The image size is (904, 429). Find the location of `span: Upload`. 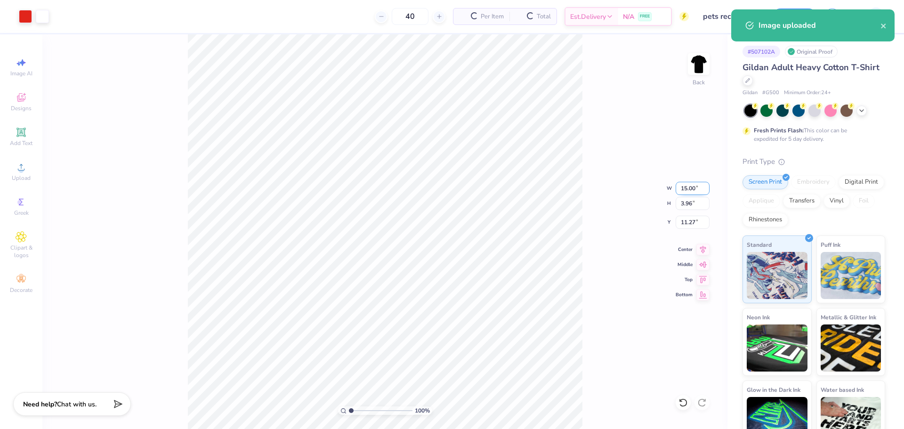

span: Upload is located at coordinates (21, 178).